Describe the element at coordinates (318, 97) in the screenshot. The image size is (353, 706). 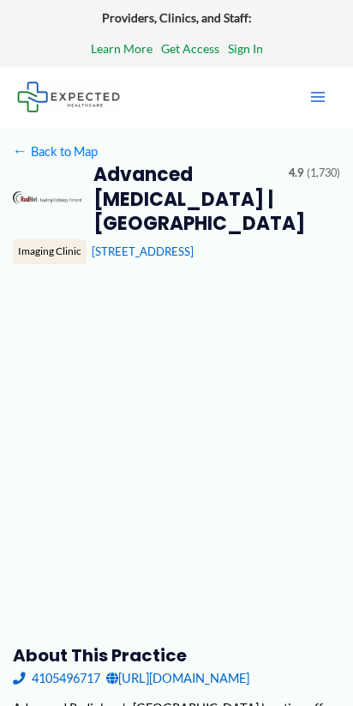
I see `button: Main menu toggle` at that location.